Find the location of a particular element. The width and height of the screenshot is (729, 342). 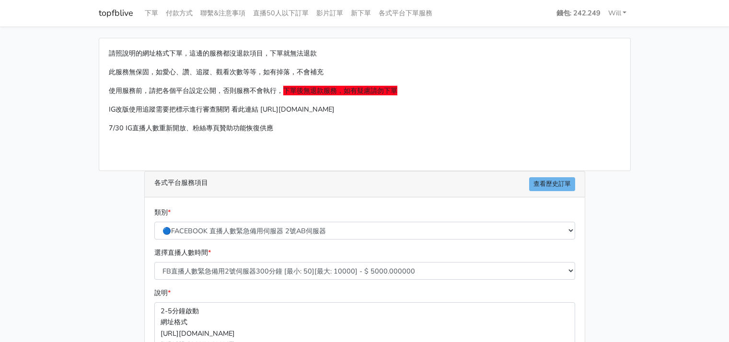

a: topfblive is located at coordinates (116, 13).